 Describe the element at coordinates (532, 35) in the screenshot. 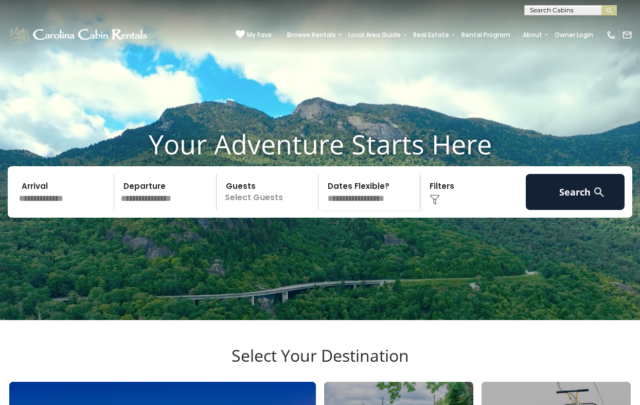

I see `a: About` at that location.